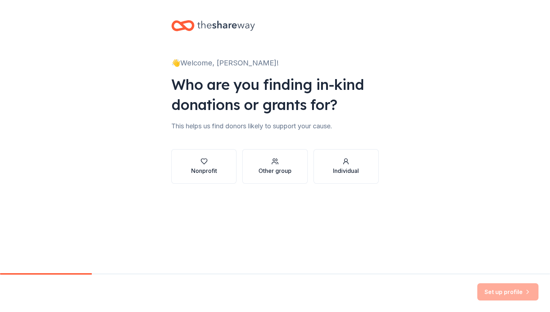 This screenshot has width=550, height=312. What do you see at coordinates (275, 95) in the screenshot?
I see `div: Who are you finding in-kind donations or grants for?` at bounding box center [275, 95].